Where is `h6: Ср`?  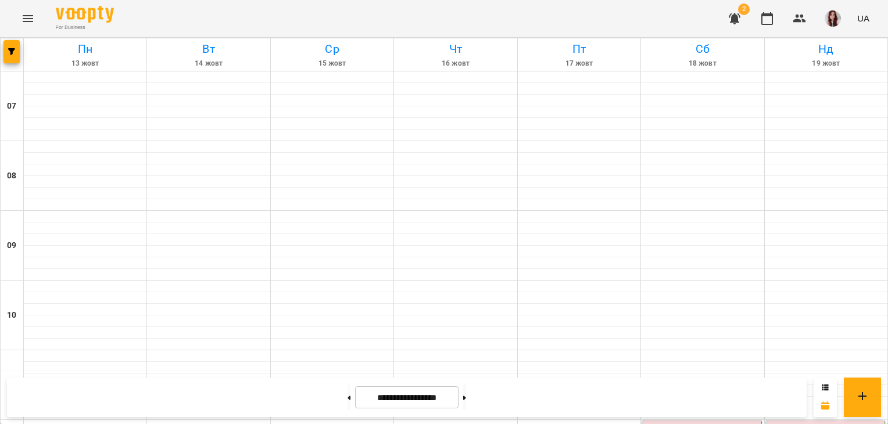
h6: Ср is located at coordinates (332, 49).